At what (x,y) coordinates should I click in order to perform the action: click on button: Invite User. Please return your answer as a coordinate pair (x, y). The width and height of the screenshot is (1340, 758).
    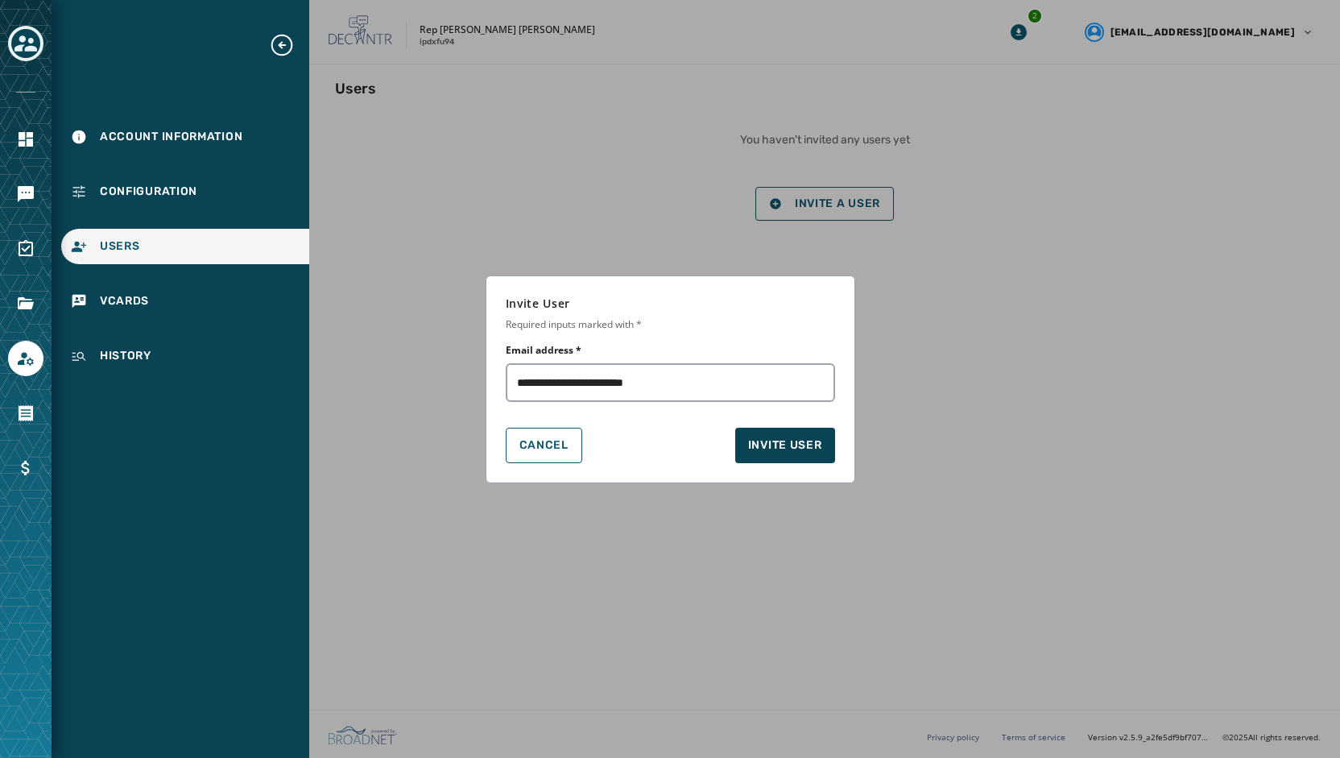
    Looking at the image, I should click on (785, 445).